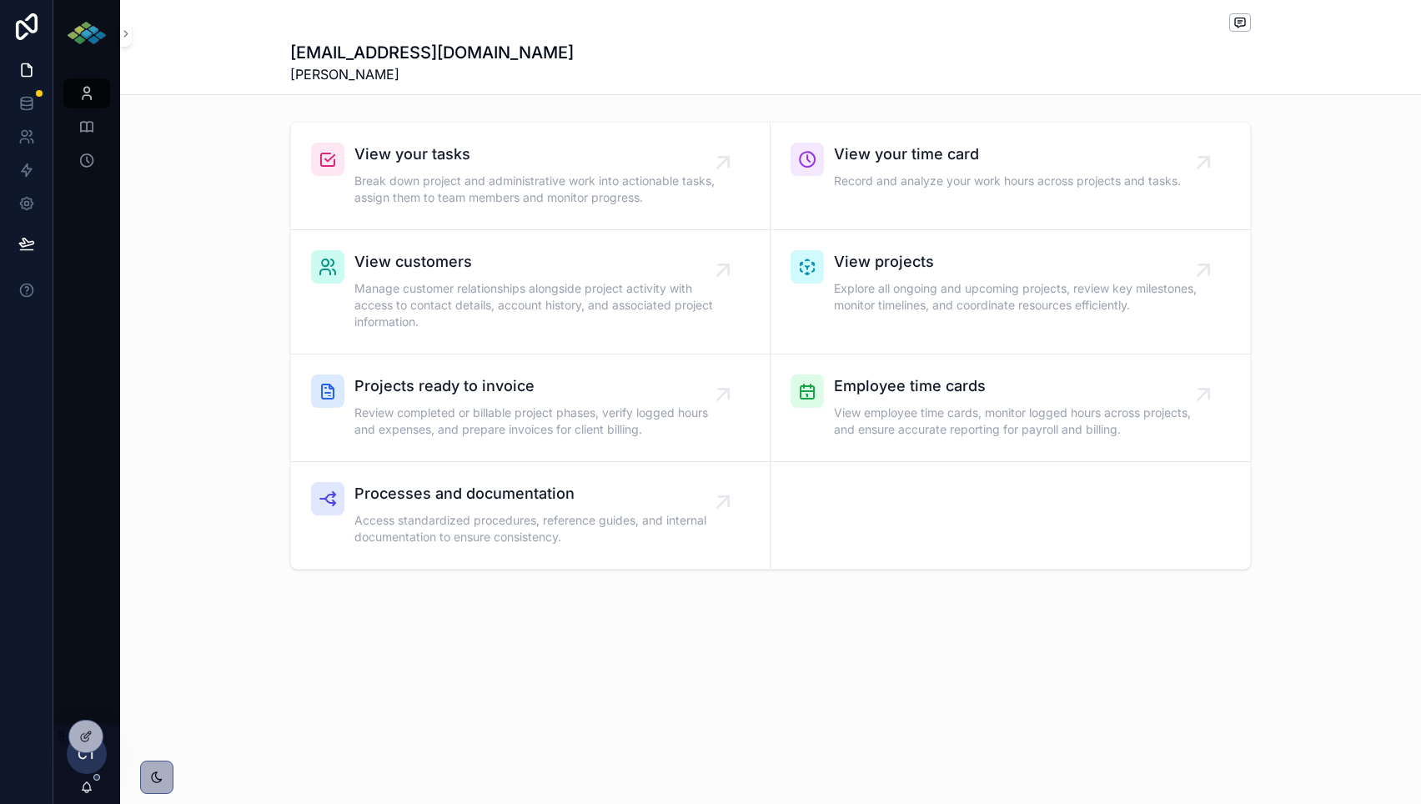  What do you see at coordinates (1007, 181) in the screenshot?
I see `span: Record and analyze your work hours across projects and tasks.` at bounding box center [1007, 181].